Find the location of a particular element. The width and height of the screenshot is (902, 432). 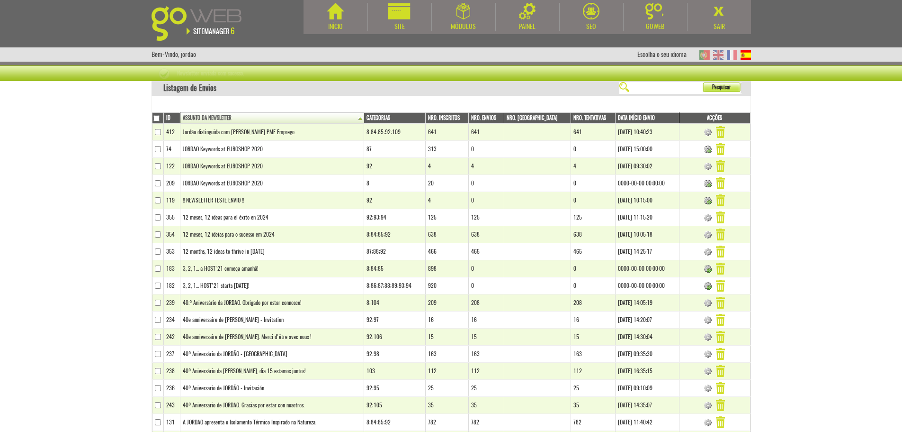

td: 234 is located at coordinates (171, 320).